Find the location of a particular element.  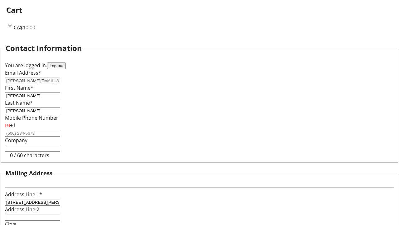

span: CA$10.00 is located at coordinates (24, 27).